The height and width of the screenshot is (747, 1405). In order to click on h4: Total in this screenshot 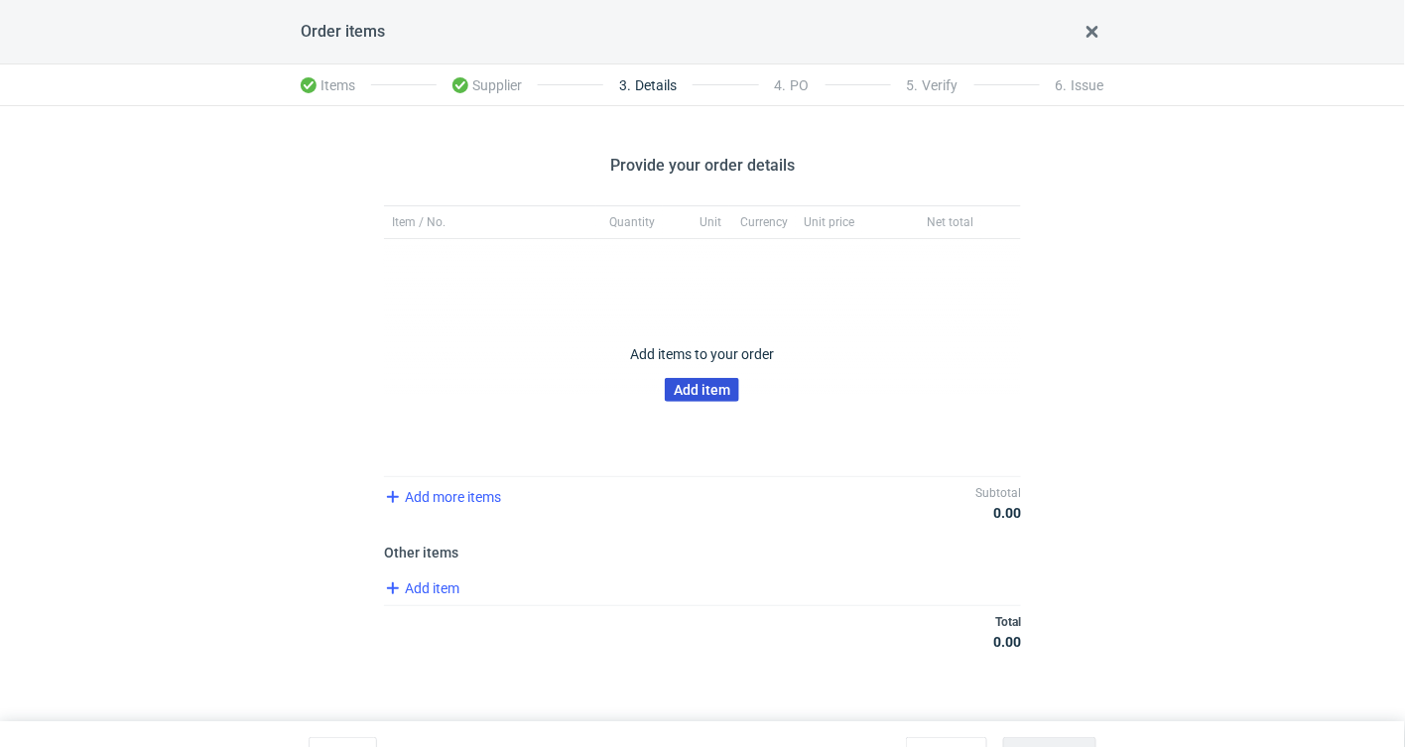, I will do `click(1007, 622)`.